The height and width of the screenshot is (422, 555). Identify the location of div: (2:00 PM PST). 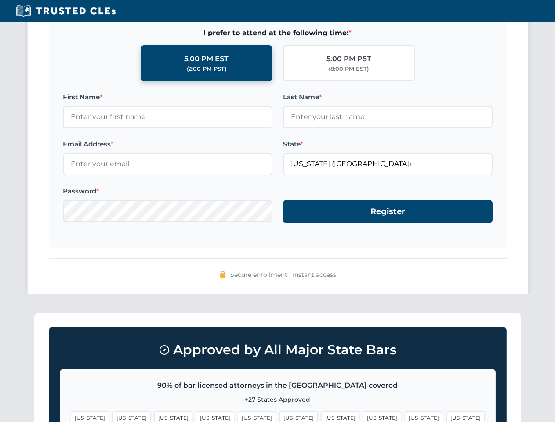
(207, 69).